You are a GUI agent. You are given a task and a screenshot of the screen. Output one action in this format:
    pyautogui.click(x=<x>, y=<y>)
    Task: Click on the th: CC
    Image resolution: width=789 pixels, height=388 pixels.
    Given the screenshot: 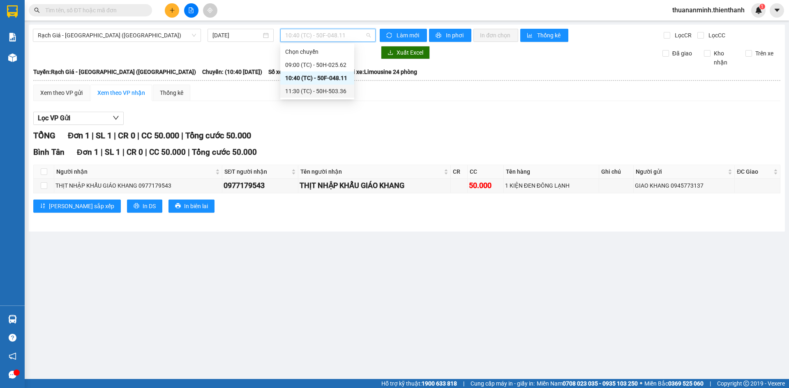 What is the action you would take?
    pyautogui.click(x=486, y=172)
    